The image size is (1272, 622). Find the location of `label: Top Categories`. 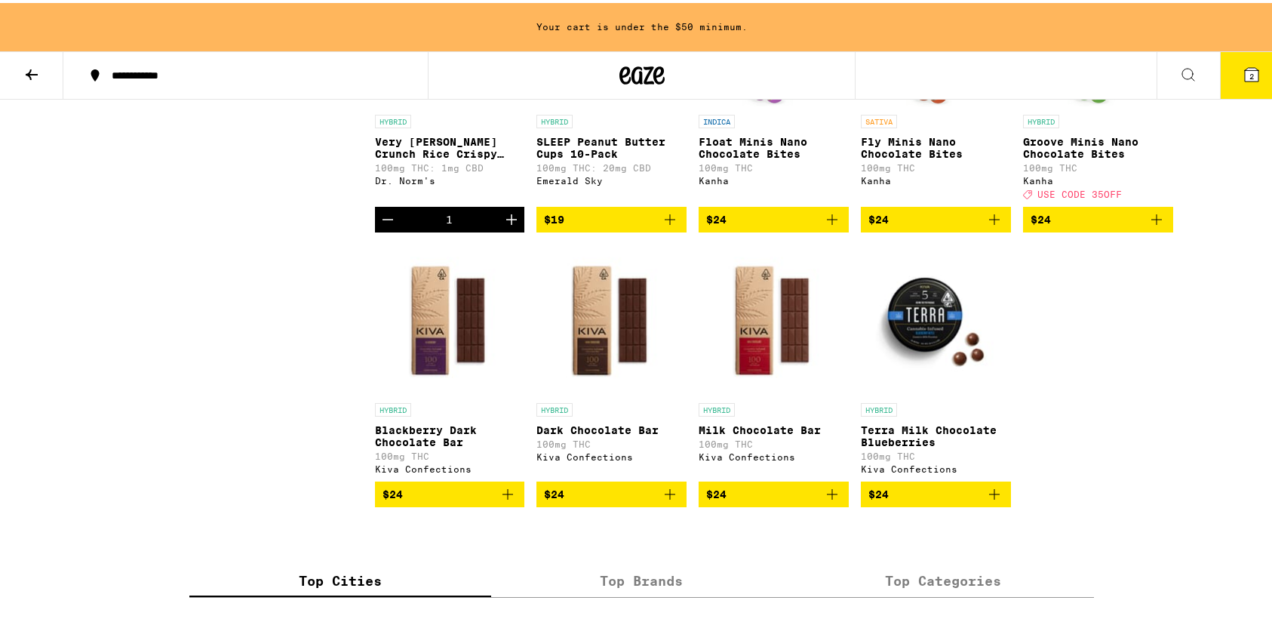

label: Top Categories is located at coordinates (943, 577).